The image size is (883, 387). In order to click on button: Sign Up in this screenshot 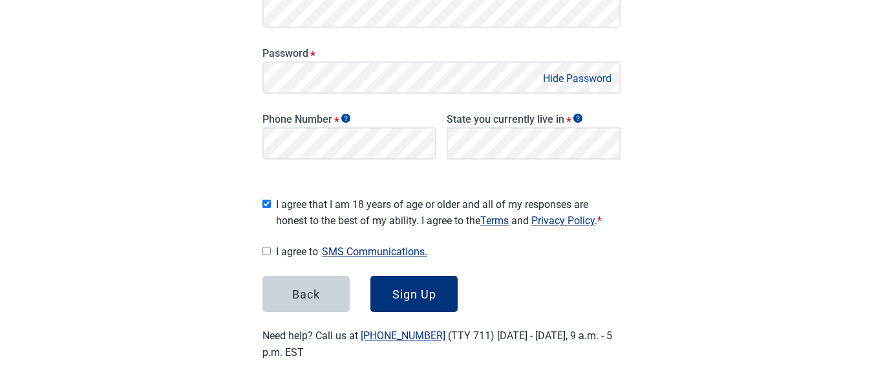, I will do `click(414, 294)`.